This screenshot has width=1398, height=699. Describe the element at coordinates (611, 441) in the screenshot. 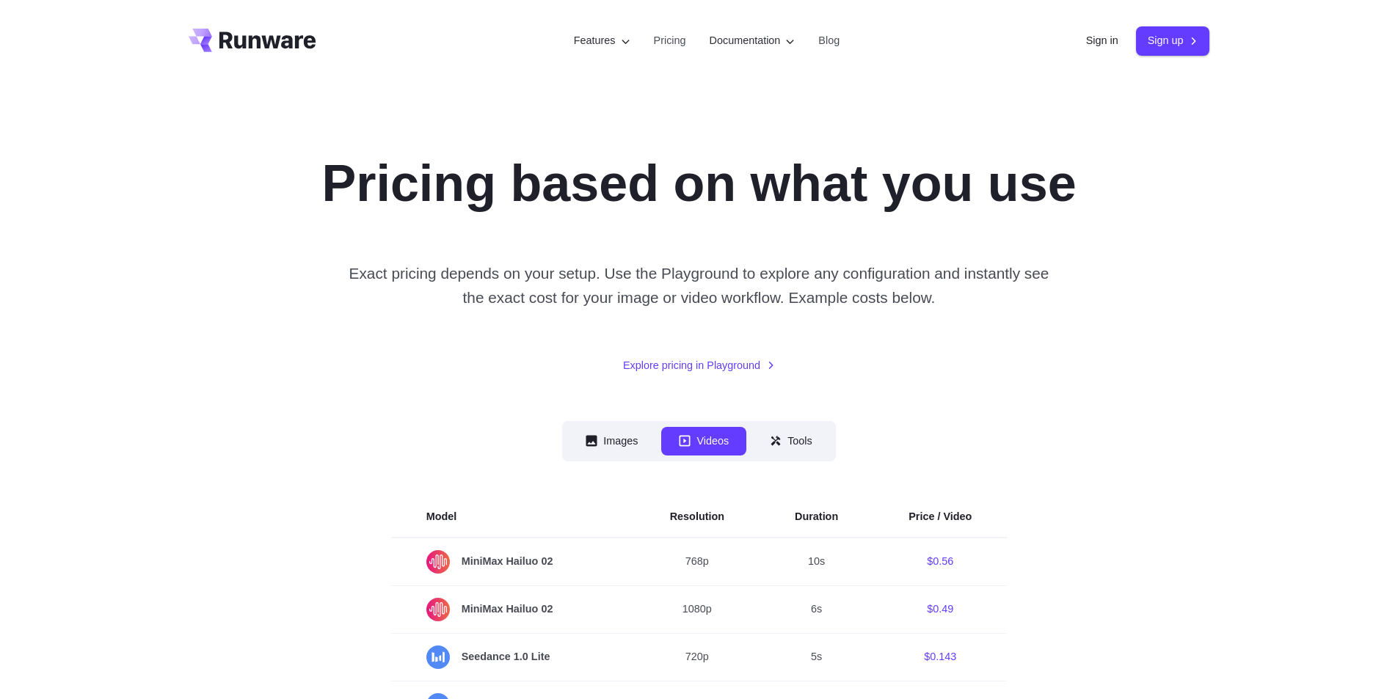

I see `button: Images` at that location.